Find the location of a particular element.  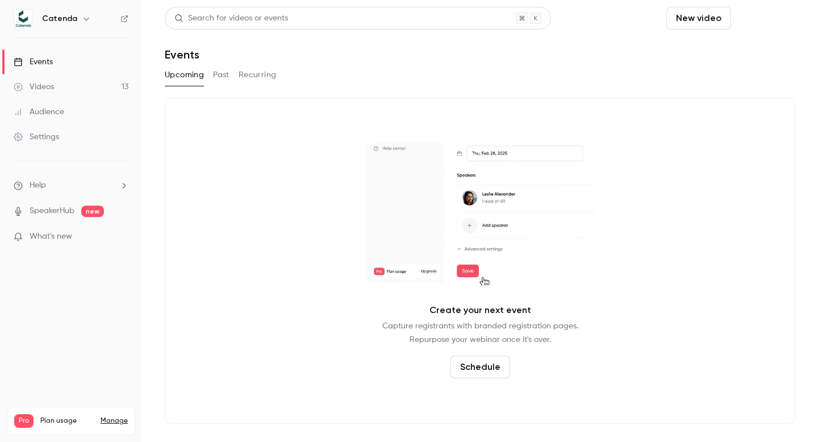

h1: Events is located at coordinates (182, 55).